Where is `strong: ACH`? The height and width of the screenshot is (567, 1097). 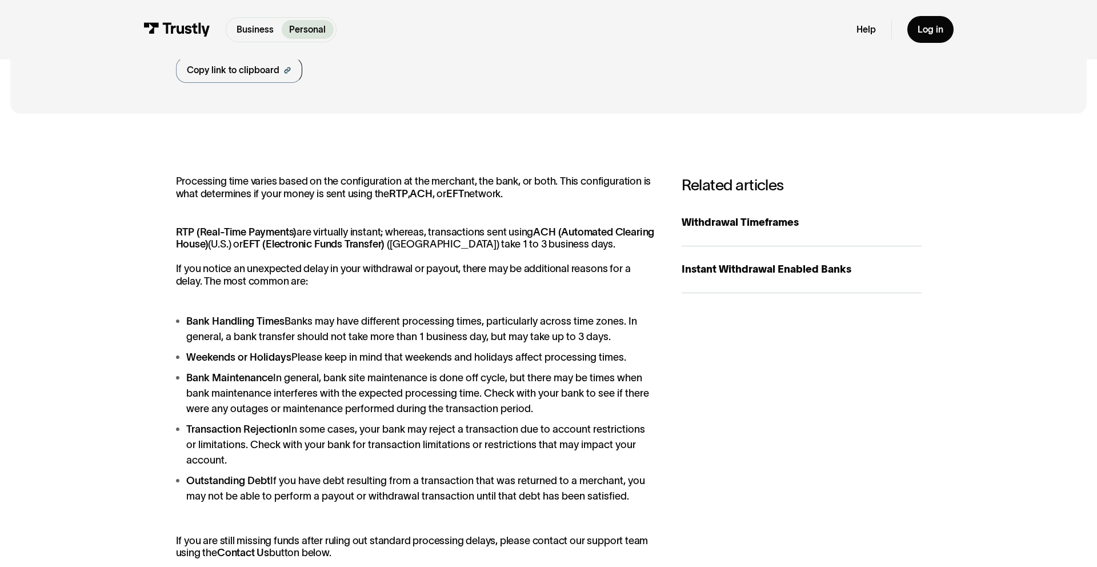
strong: ACH is located at coordinates (420, 194).